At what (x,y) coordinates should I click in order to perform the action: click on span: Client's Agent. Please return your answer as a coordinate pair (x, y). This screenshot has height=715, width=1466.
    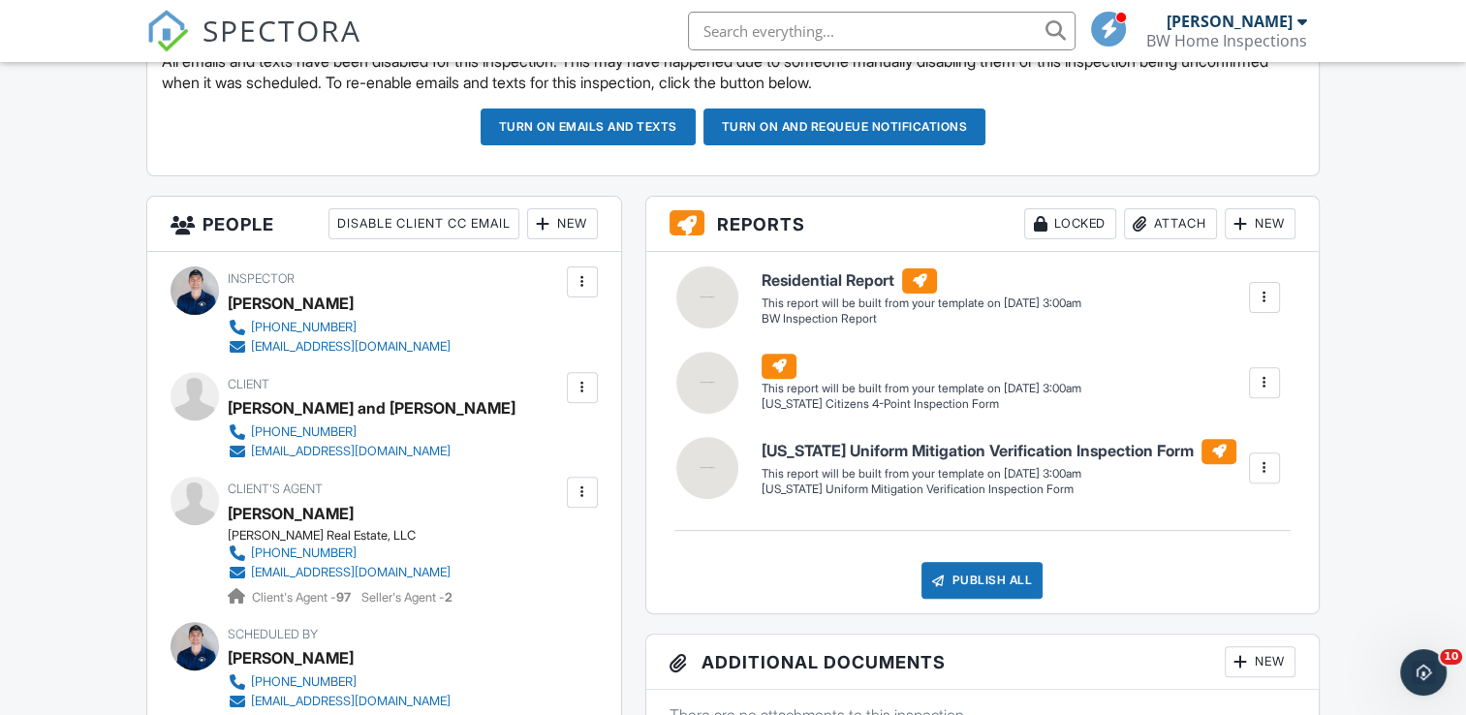
    Looking at the image, I should click on (275, 488).